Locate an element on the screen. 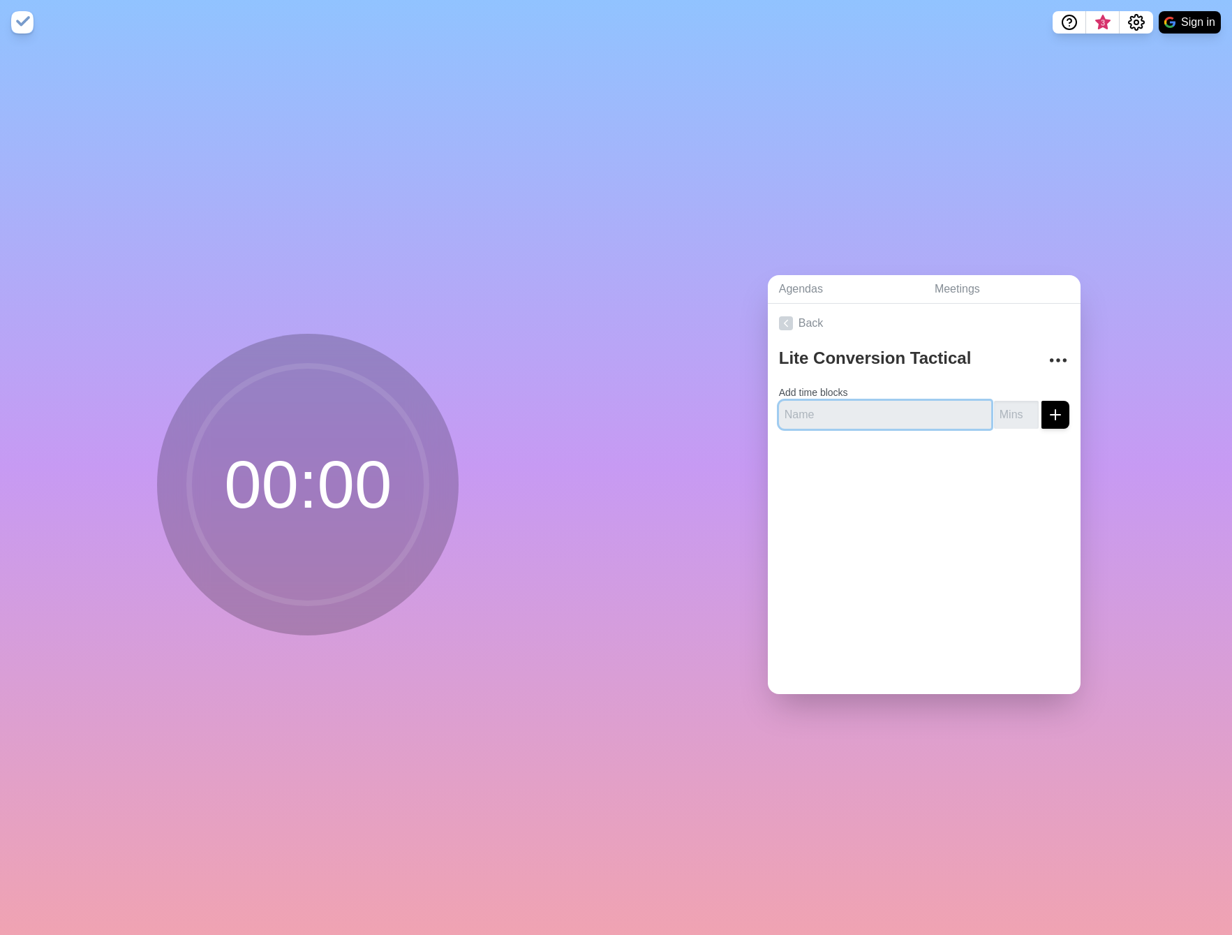 The image size is (1232, 935). a: Agendas is located at coordinates (845, 289).